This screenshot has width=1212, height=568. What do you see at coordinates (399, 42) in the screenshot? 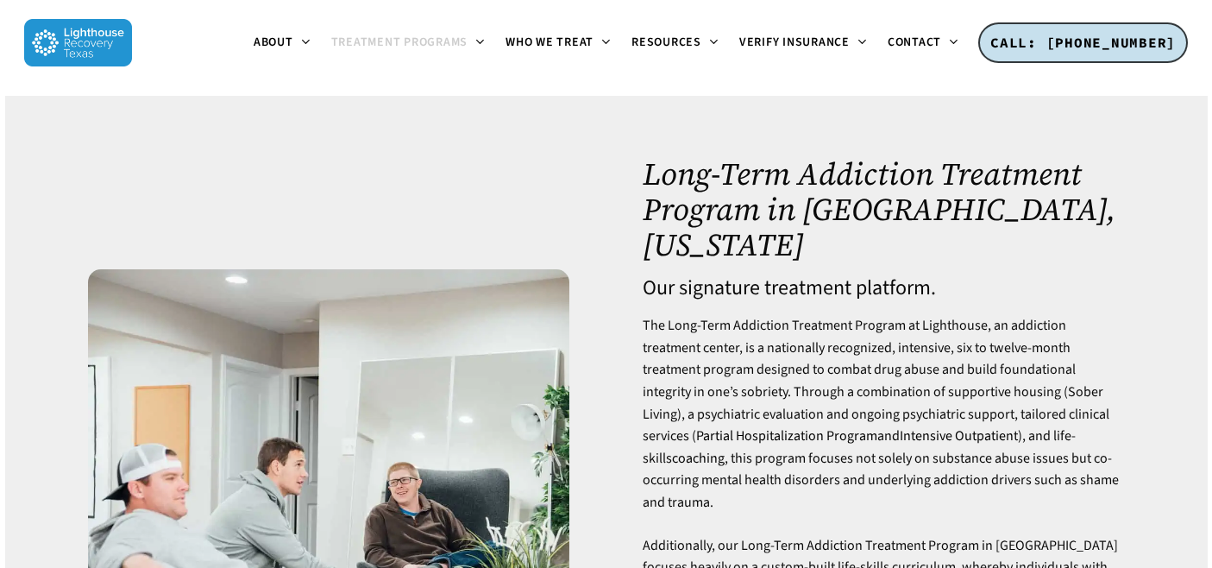
I see `span: Treatment Programs` at bounding box center [399, 42].